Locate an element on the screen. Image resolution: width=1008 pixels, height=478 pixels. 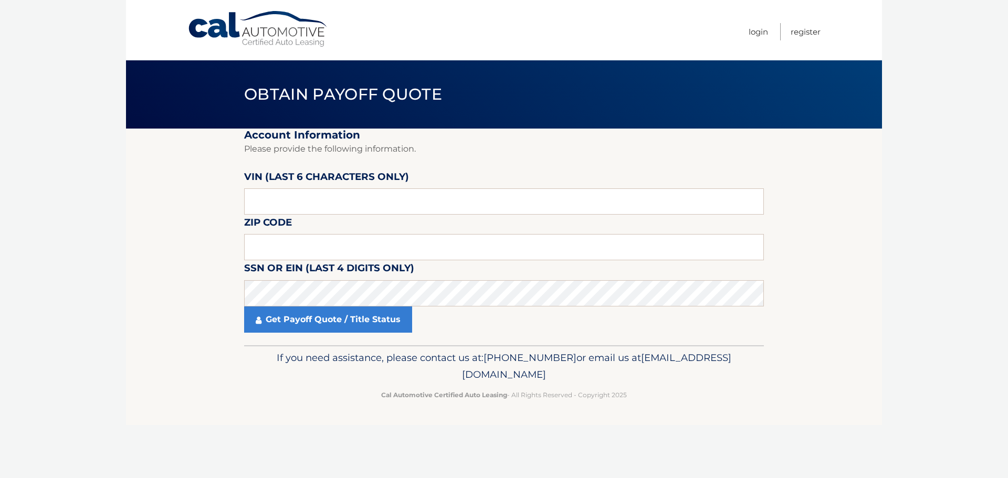
p: Please provide the following information. is located at coordinates (504, 149).